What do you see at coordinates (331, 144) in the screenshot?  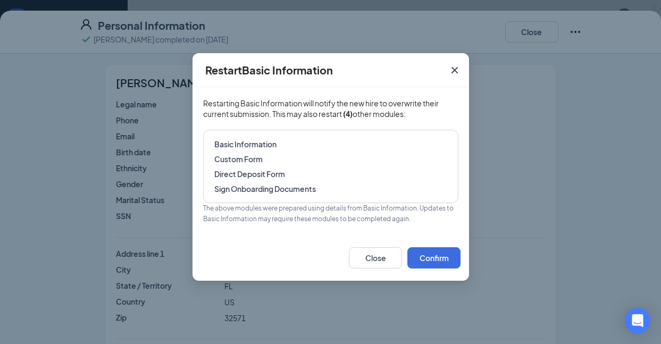 I see `span: Basic Information` at bounding box center [331, 144].